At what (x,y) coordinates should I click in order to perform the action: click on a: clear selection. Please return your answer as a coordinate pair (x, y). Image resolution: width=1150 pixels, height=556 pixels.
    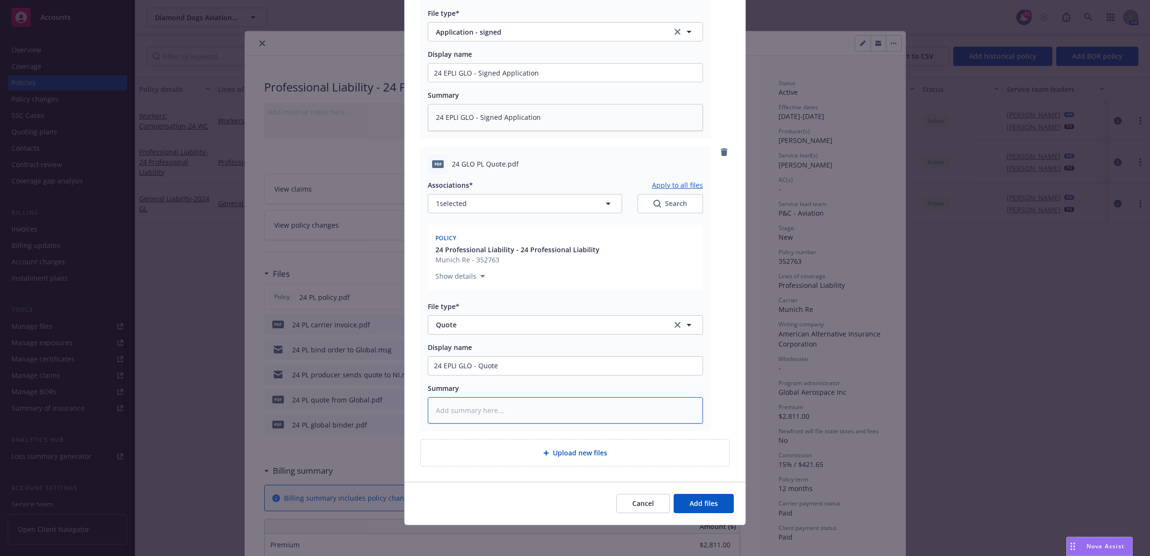
    Looking at the image, I should click on (678, 325).